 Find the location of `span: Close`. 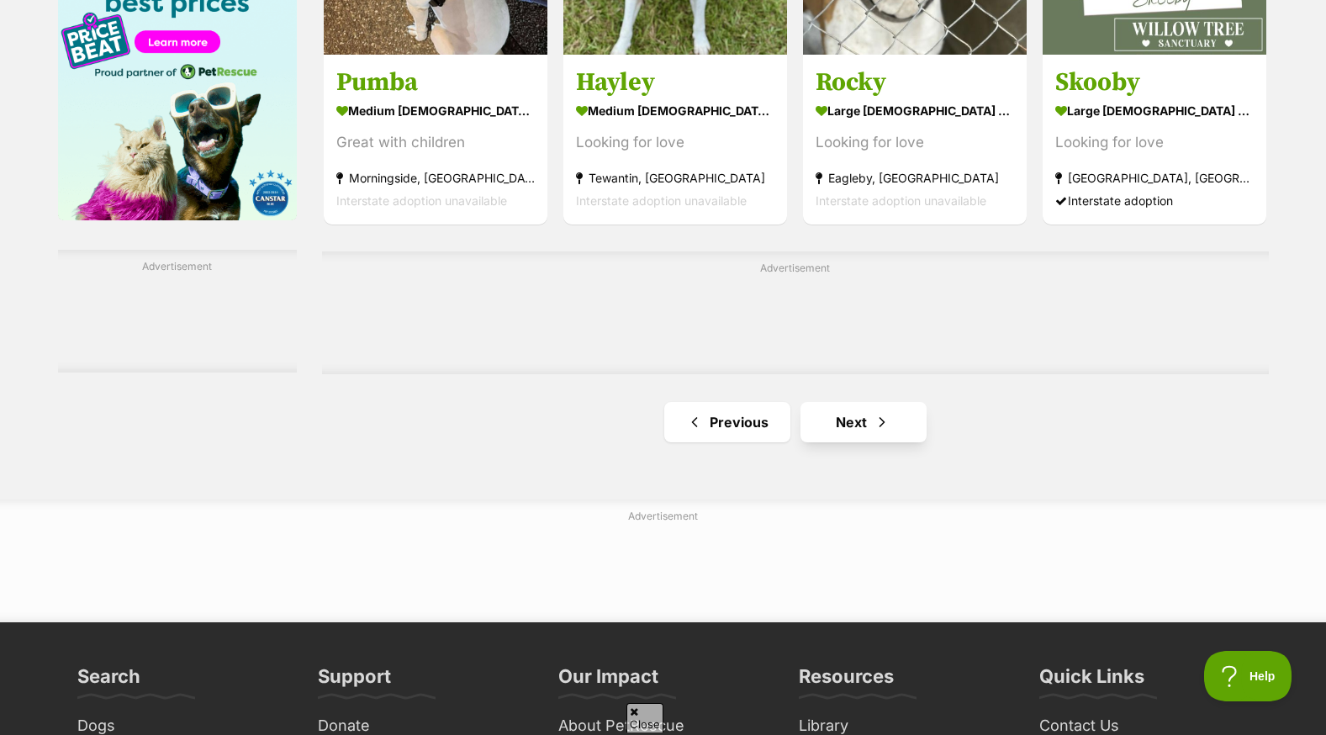

span: Close is located at coordinates (645, 717).